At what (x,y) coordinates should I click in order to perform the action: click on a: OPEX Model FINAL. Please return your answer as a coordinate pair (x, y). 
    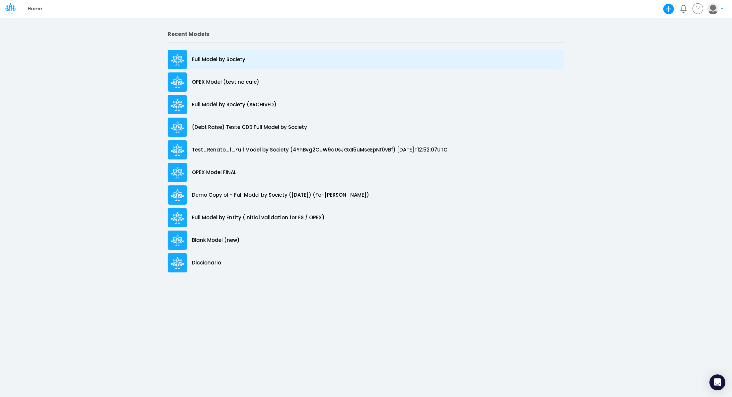
    Looking at the image, I should click on (366, 172).